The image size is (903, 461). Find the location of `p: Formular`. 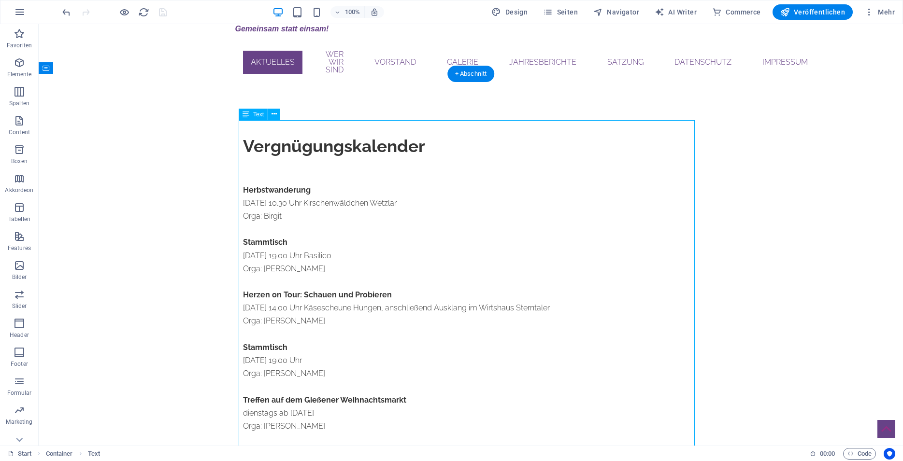

p: Formular is located at coordinates (19, 393).